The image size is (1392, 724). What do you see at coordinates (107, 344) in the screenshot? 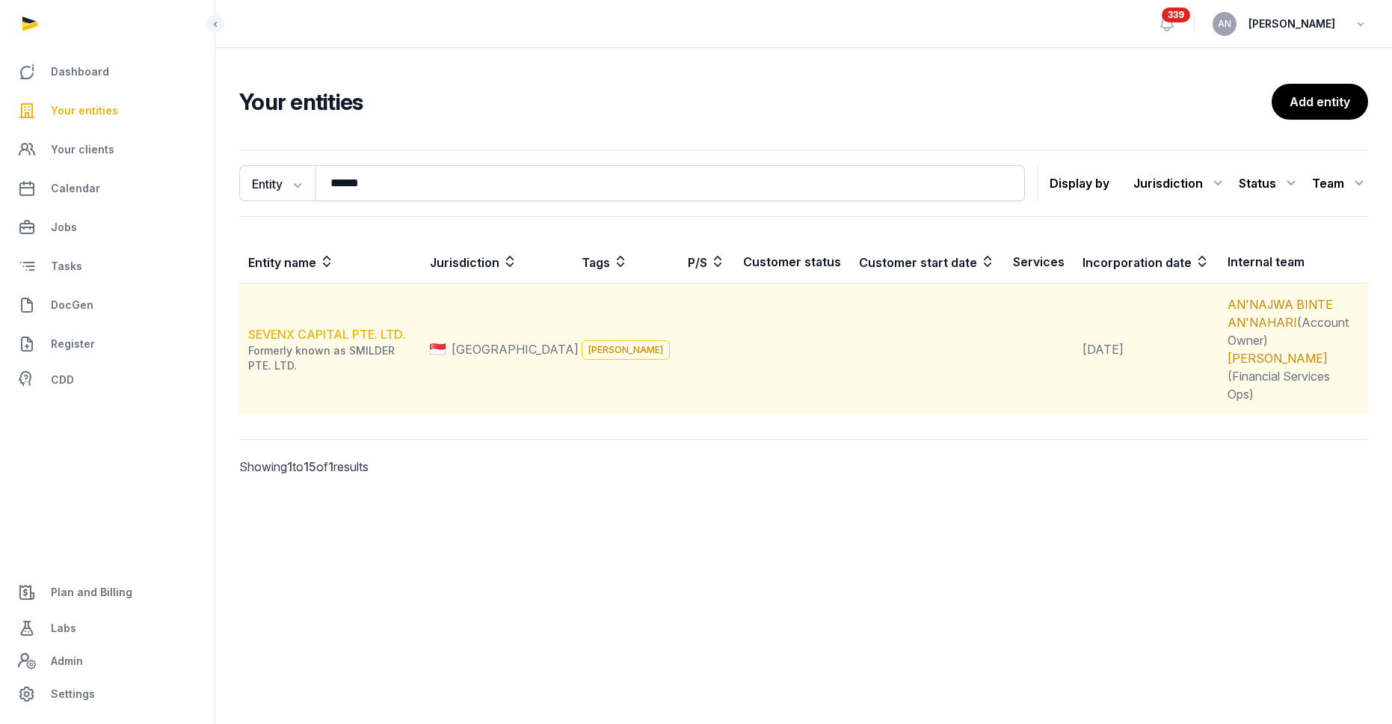
I see `a: Register` at bounding box center [107, 344].